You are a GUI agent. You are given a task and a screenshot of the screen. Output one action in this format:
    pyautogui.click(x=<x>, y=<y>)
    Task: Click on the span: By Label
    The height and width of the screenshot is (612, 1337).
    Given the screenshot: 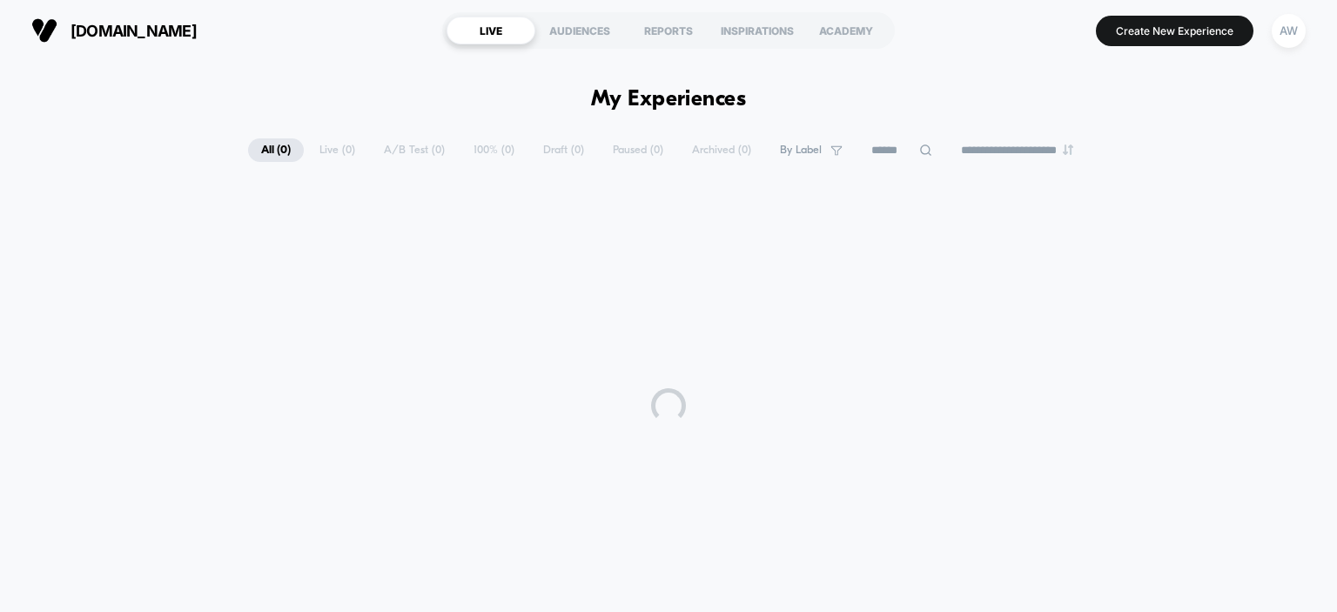 What is the action you would take?
    pyautogui.click(x=801, y=150)
    